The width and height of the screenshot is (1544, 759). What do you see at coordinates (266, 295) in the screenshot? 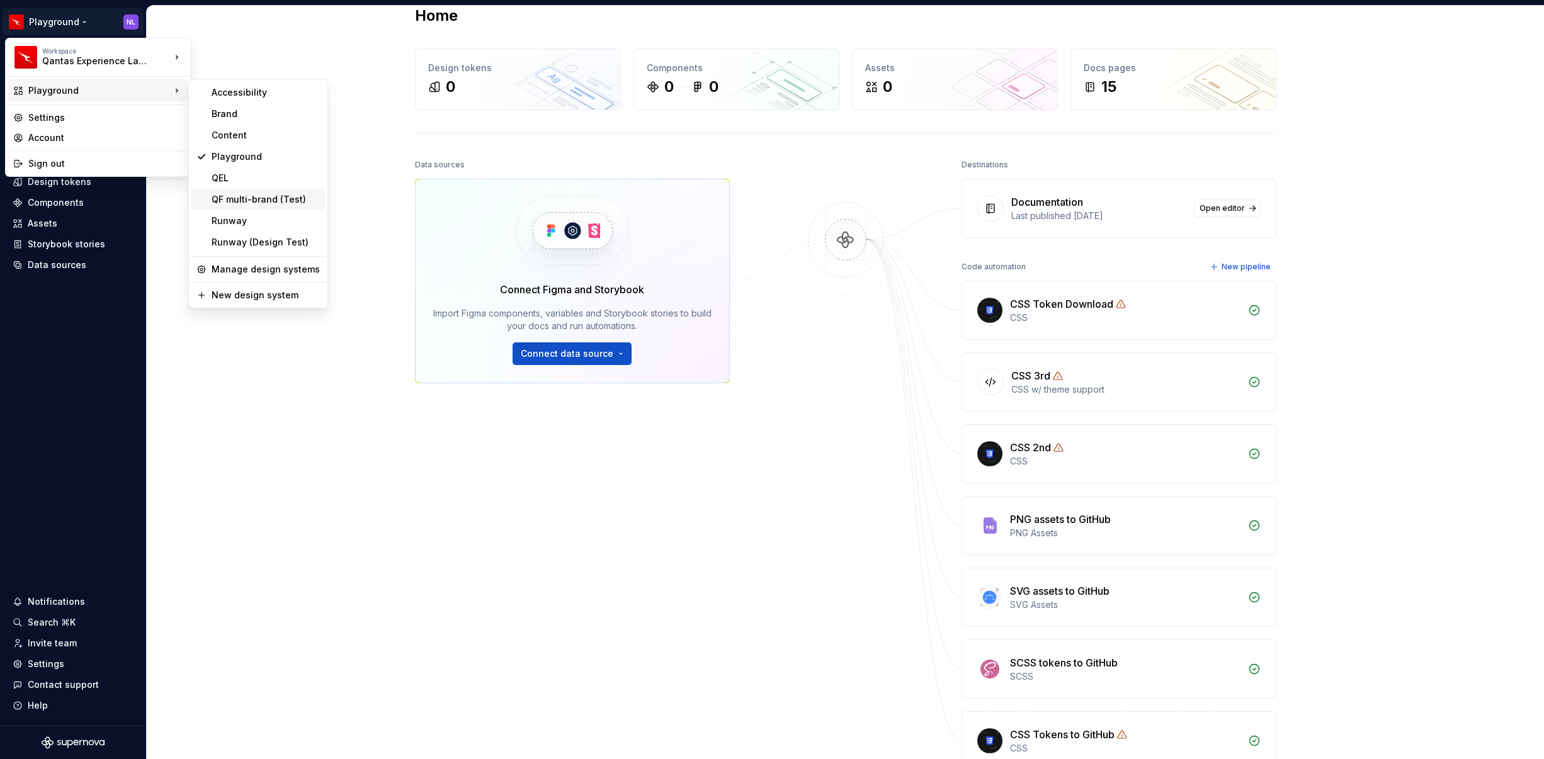
I see `div: New design system` at bounding box center [266, 295].